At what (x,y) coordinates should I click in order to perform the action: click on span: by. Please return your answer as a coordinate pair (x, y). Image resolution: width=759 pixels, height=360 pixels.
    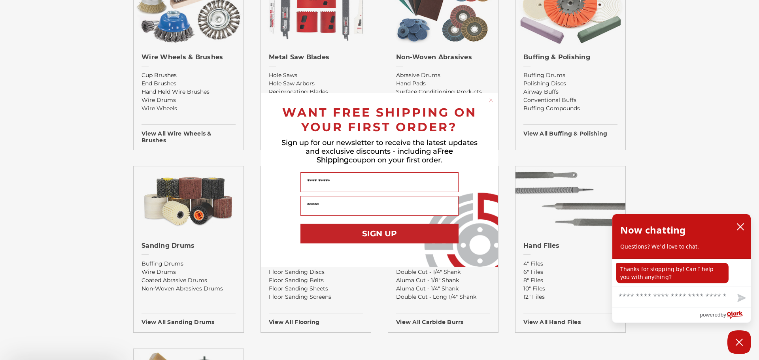
    Looking at the image, I should click on (724, 315).